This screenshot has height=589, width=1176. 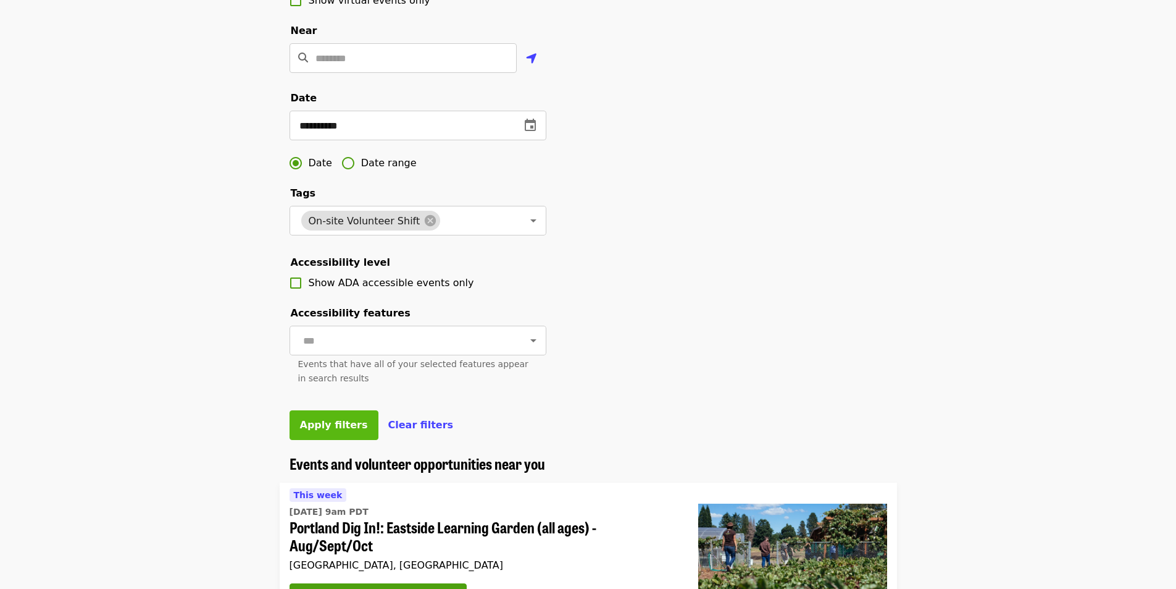 I want to click on button: change date, so click(x=530, y=125).